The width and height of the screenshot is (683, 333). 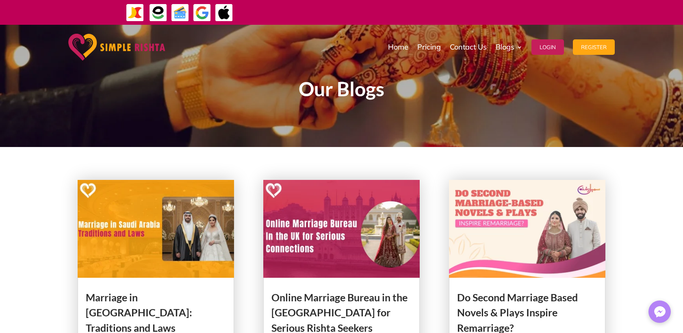 I want to click on a: Pricing, so click(x=429, y=47).